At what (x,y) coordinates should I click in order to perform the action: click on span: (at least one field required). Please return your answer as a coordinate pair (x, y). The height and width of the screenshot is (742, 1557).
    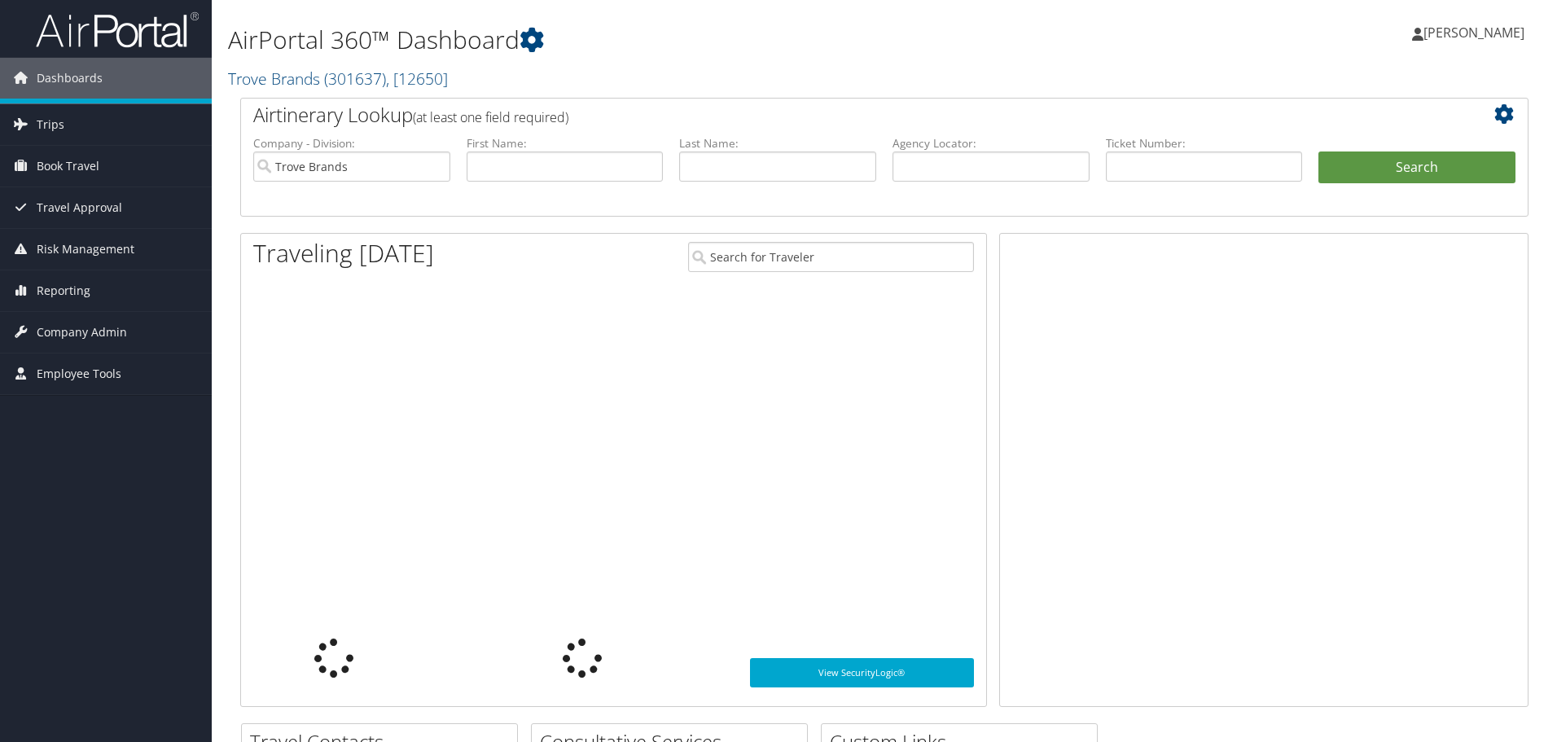
    Looking at the image, I should click on (490, 117).